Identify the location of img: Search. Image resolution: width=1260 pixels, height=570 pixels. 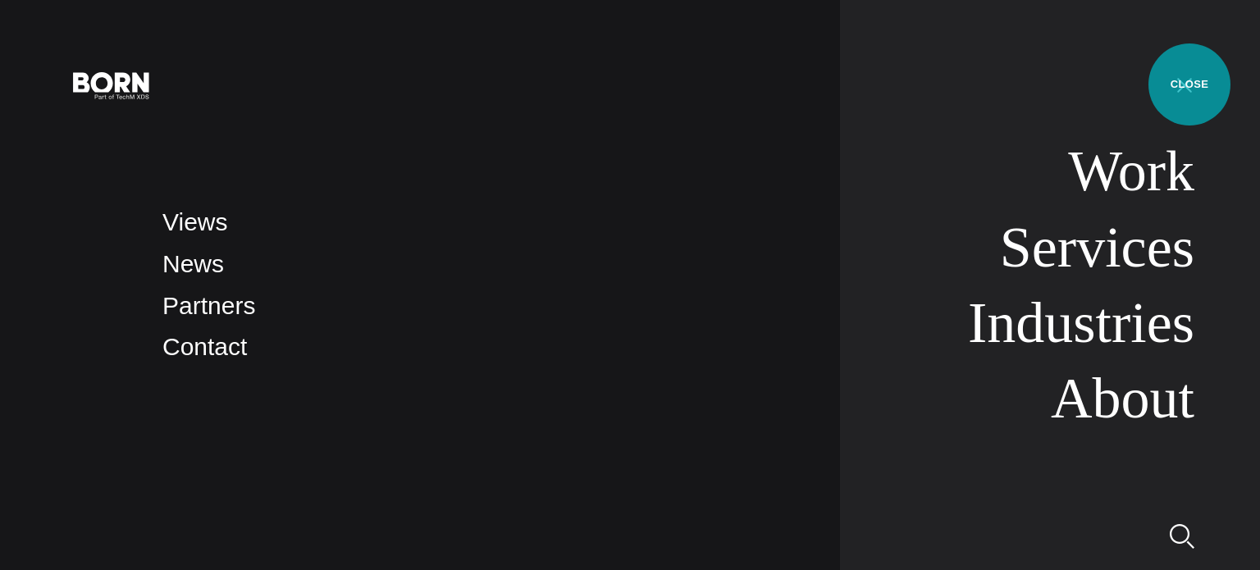
(1182, 537).